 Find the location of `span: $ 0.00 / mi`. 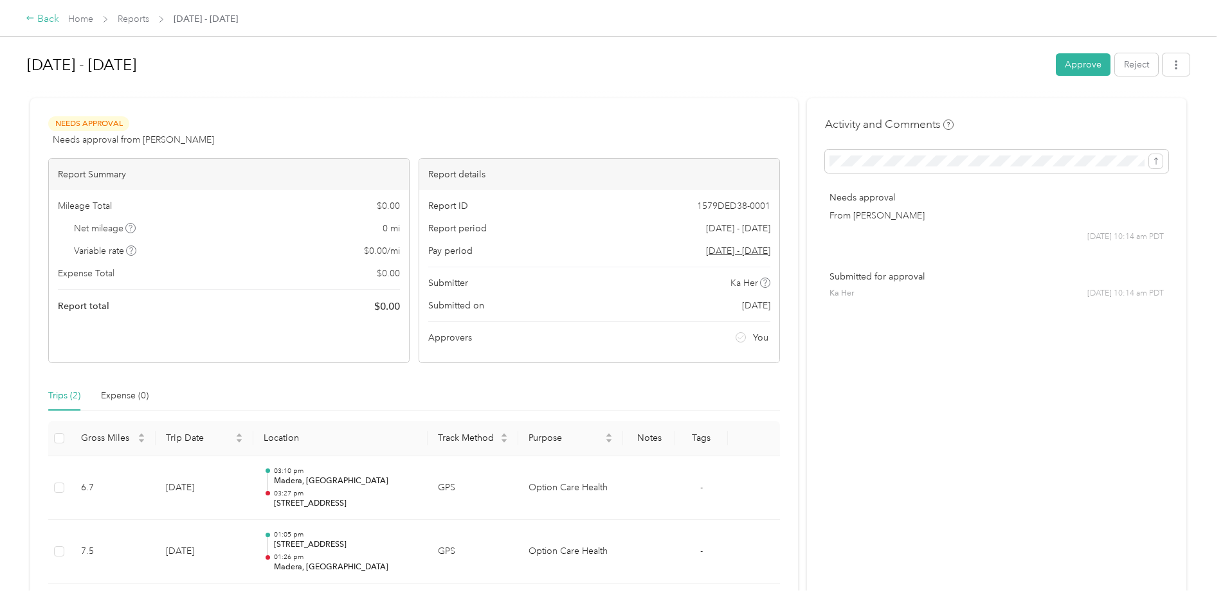

span: $ 0.00 / mi is located at coordinates (382, 251).